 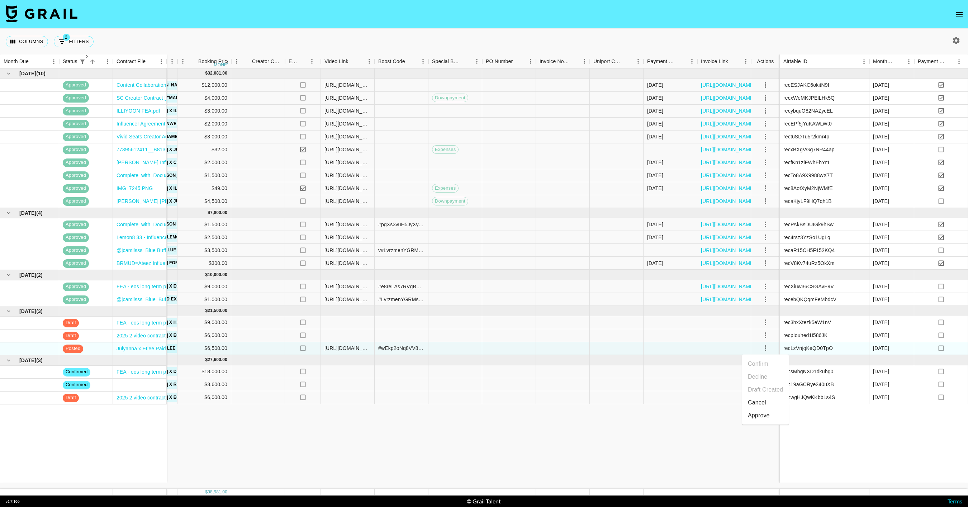 What do you see at coordinates (217, 360) in the screenshot?
I see `div: 27,600.00` at bounding box center [217, 360].